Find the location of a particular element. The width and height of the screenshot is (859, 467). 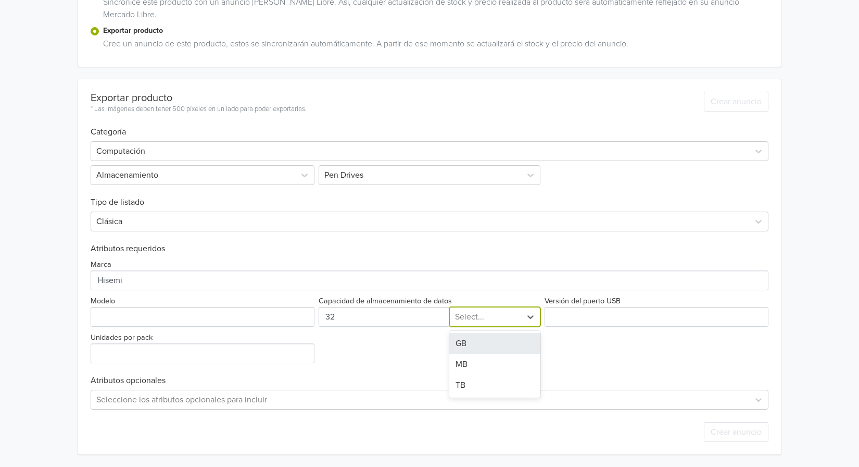

label: Marca is located at coordinates (101, 265).